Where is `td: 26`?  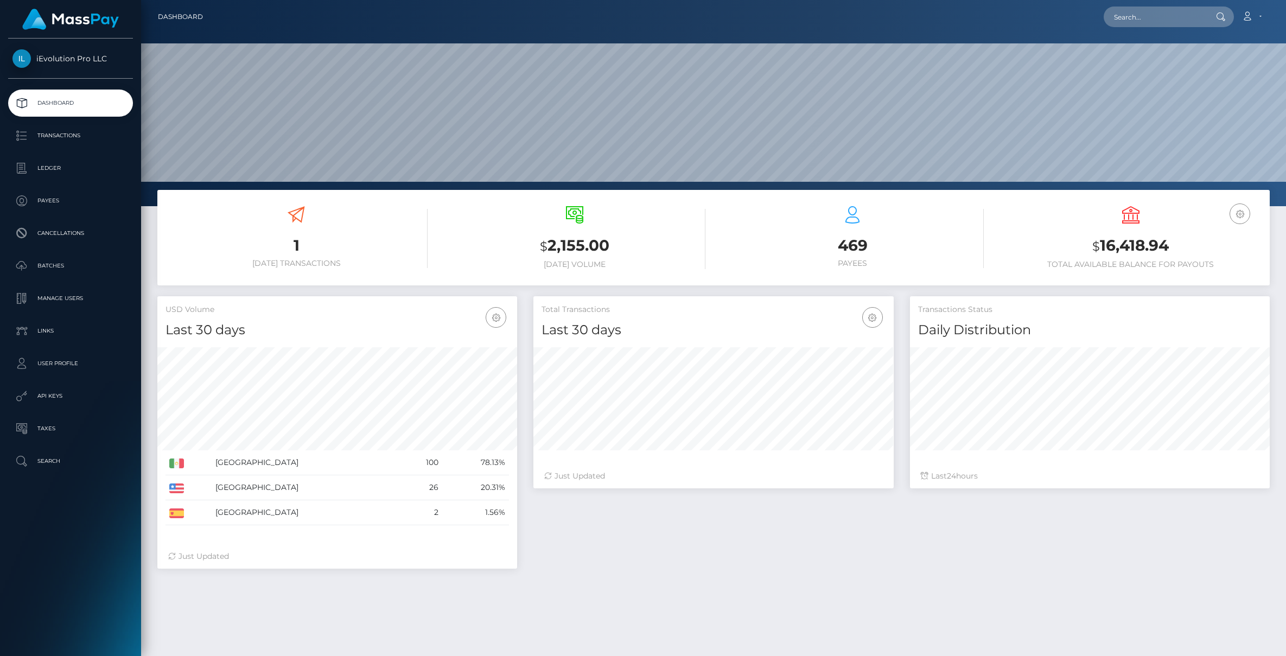
td: 26 is located at coordinates (421, 488).